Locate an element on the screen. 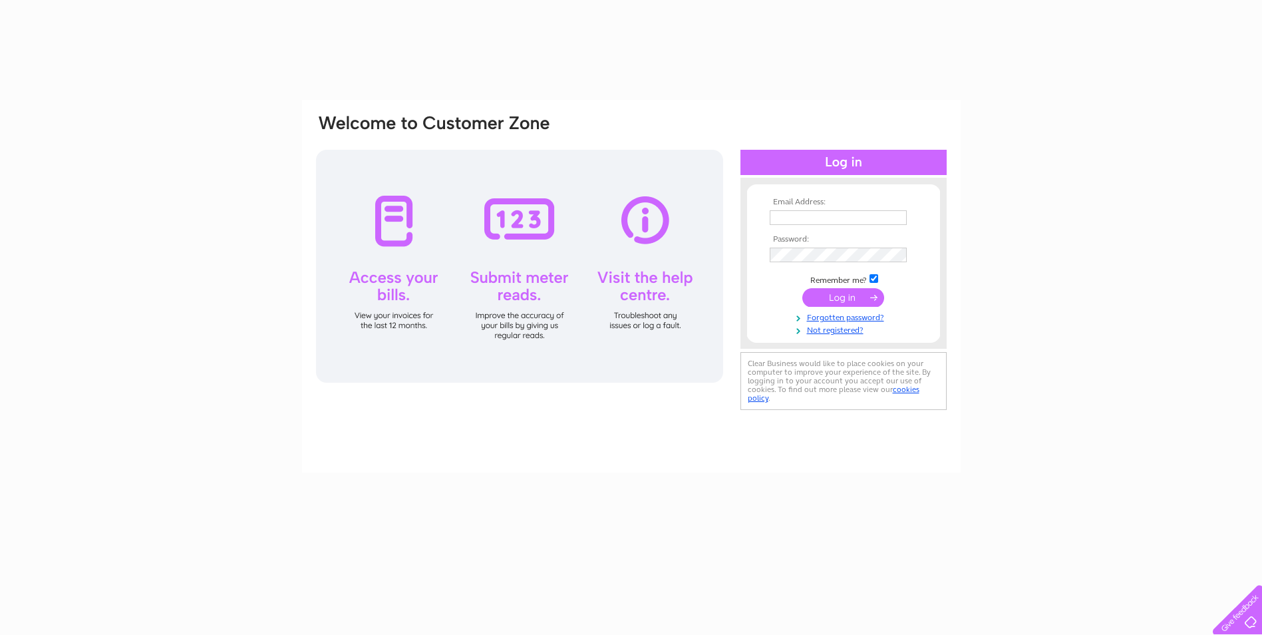 Image resolution: width=1262 pixels, height=635 pixels. td: Remember me? is located at coordinates (844, 279).